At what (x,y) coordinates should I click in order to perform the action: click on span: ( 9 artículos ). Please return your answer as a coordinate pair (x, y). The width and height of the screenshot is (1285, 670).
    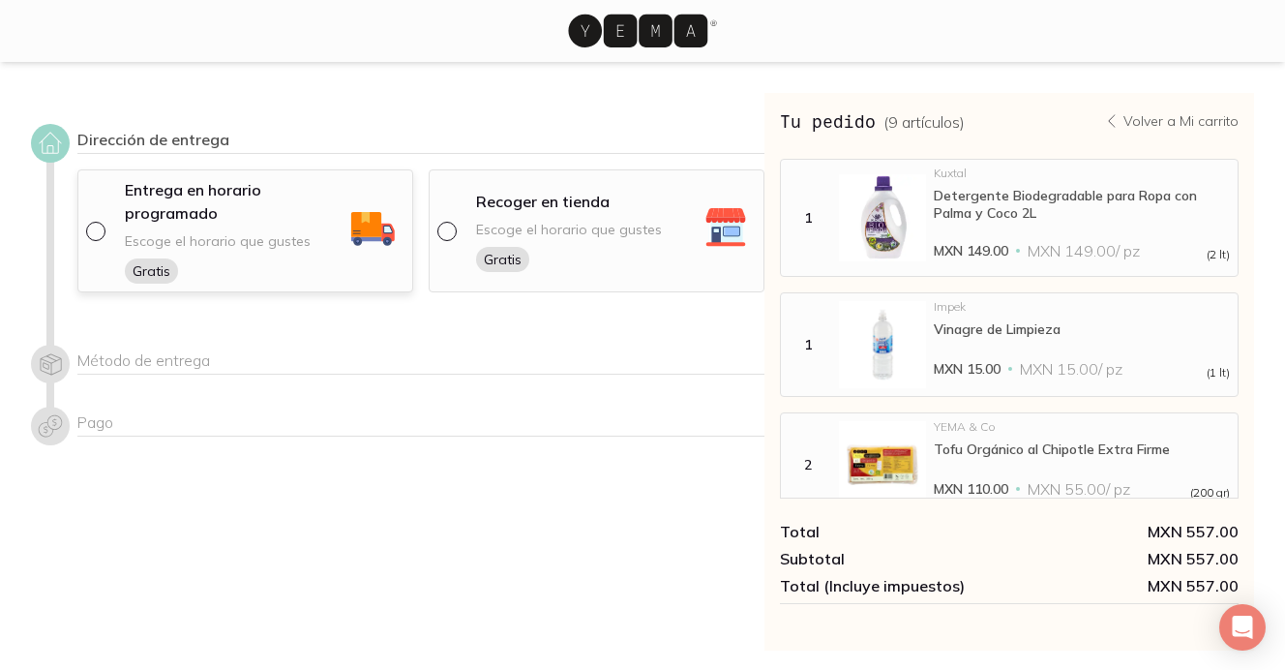
    Looking at the image, I should click on (924, 122).